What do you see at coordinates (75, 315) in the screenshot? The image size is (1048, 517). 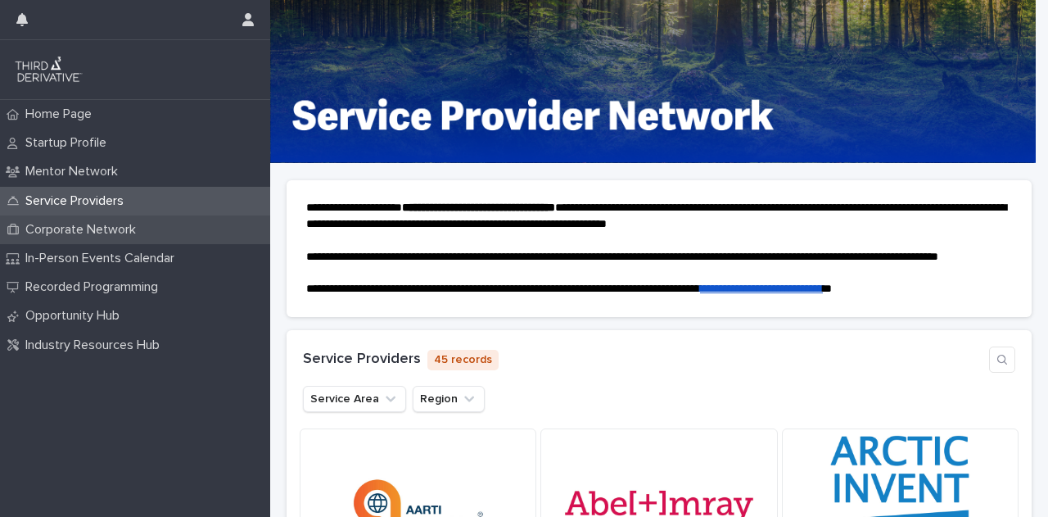 I see `p: Opportunity Hub` at bounding box center [75, 315].